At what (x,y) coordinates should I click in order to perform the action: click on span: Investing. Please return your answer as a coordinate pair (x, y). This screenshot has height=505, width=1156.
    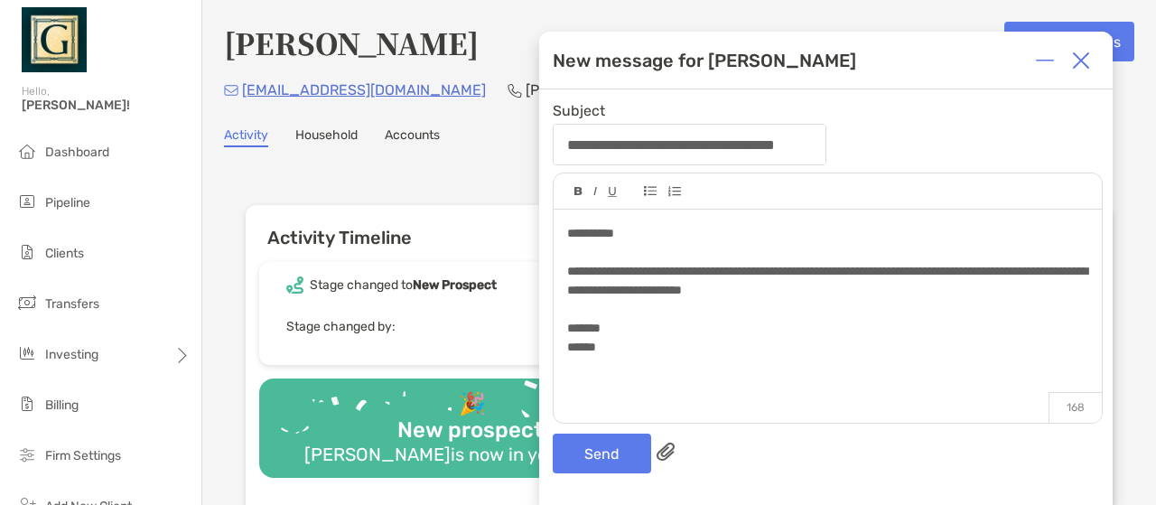
    Looking at the image, I should click on (71, 354).